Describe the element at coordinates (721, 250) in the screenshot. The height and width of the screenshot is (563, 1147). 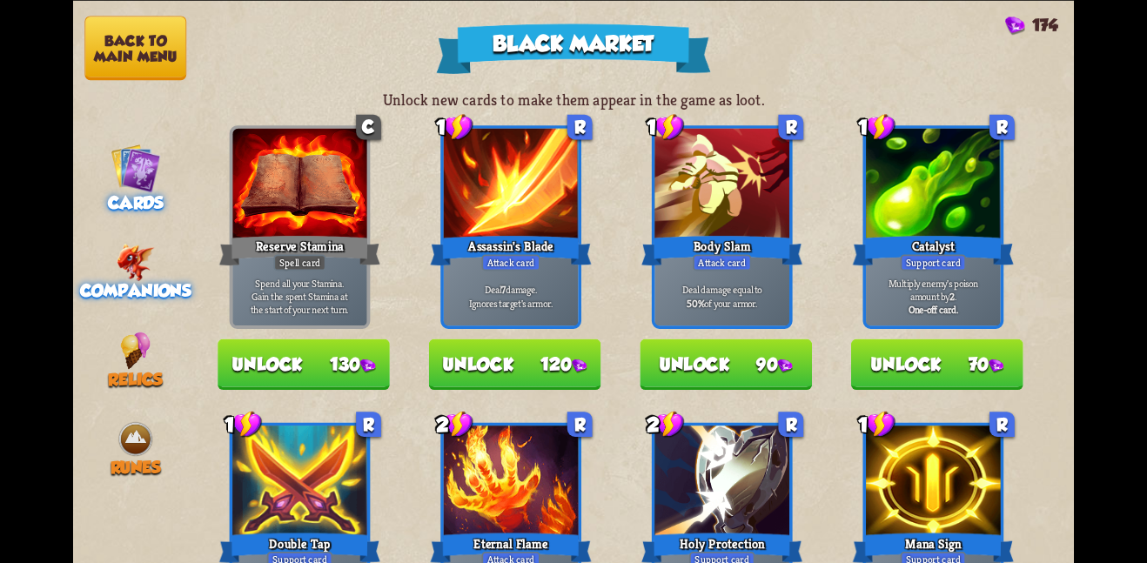
I see `div: Body Slam` at that location.